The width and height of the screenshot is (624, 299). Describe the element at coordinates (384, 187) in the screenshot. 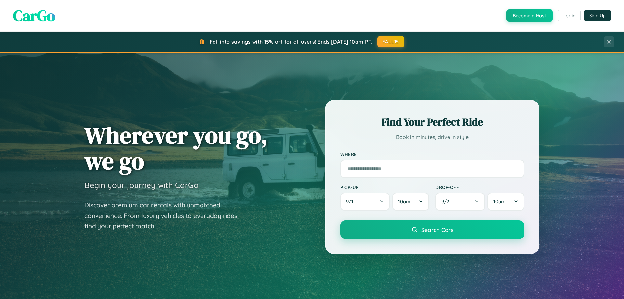

I see `label: Pick-up` at that location.